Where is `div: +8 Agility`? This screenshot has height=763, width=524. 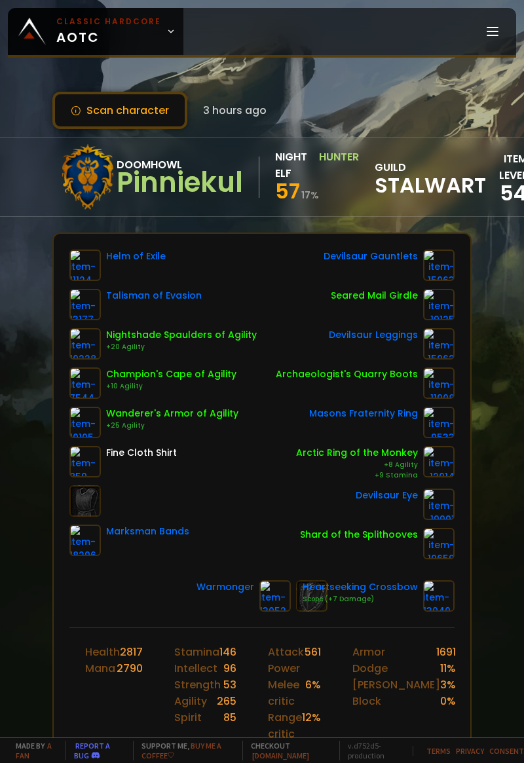 div: +8 Agility is located at coordinates (357, 465).